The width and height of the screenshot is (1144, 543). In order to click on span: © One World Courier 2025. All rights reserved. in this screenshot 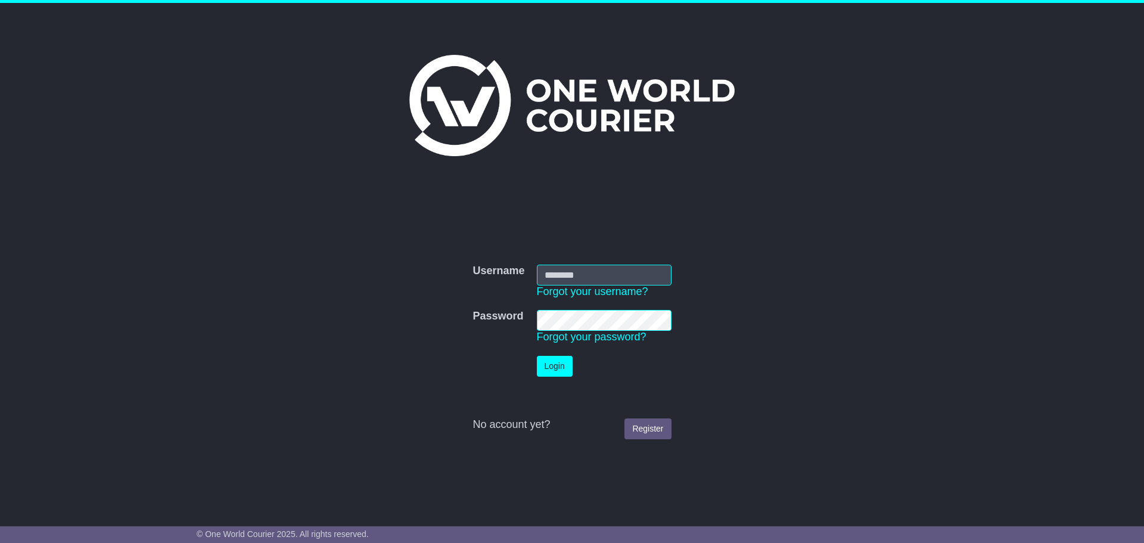, I will do `click(282, 534)`.